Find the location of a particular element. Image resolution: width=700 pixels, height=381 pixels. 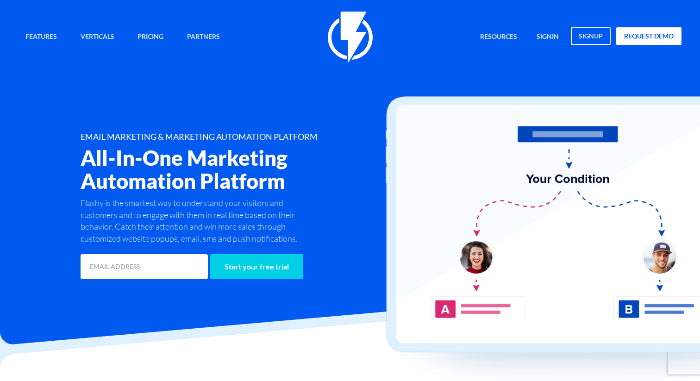

a: request demo is located at coordinates (649, 36).